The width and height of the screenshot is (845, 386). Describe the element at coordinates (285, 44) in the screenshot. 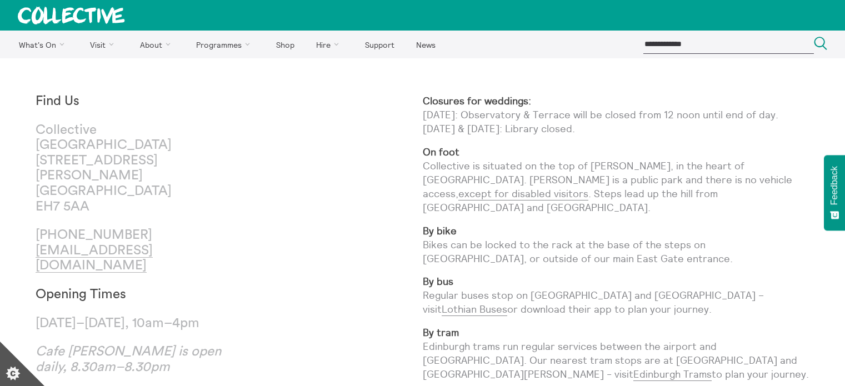

I see `a: Shop` at that location.